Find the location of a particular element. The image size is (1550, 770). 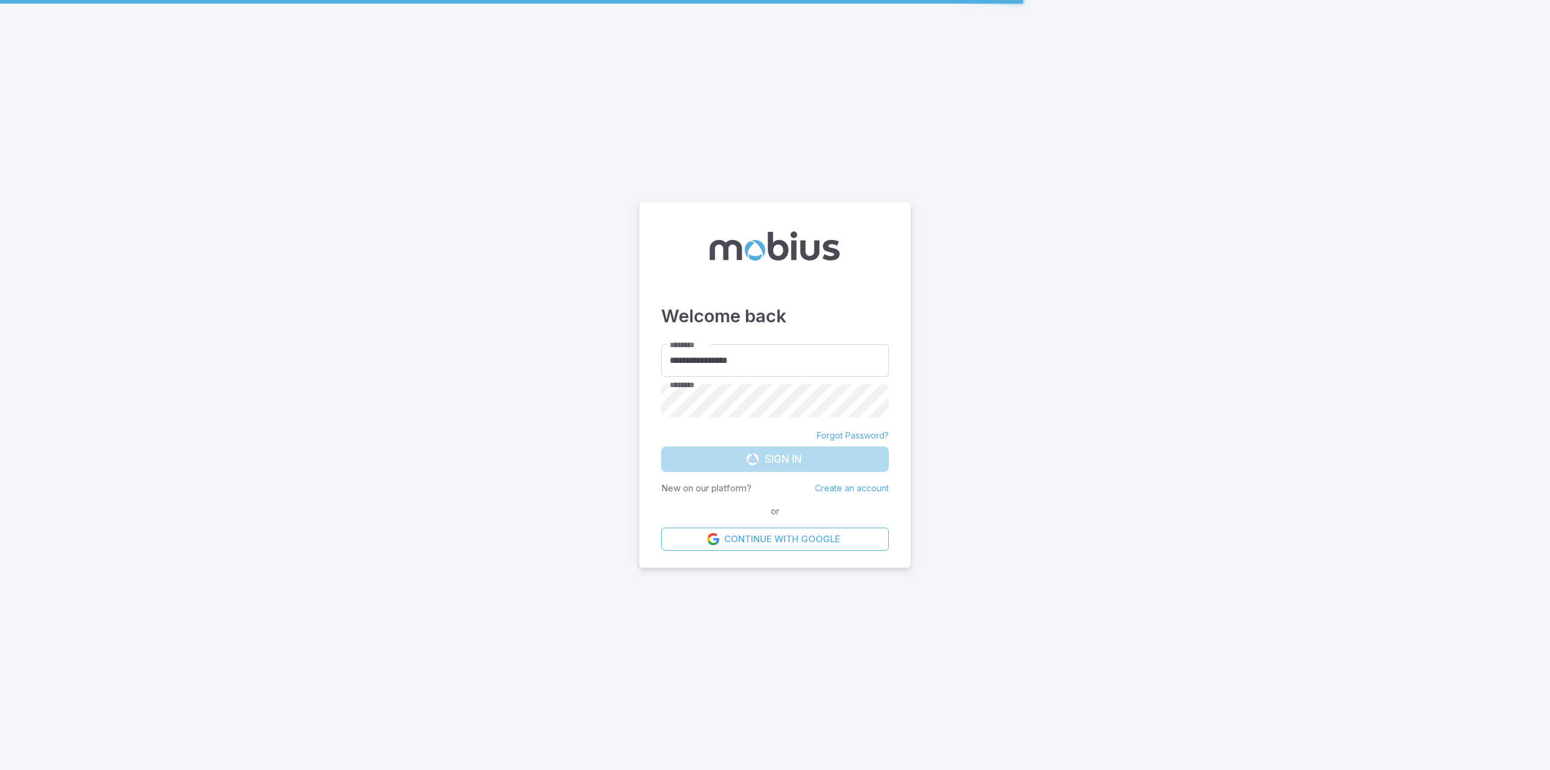

p: New on our platform? is located at coordinates (706, 488).